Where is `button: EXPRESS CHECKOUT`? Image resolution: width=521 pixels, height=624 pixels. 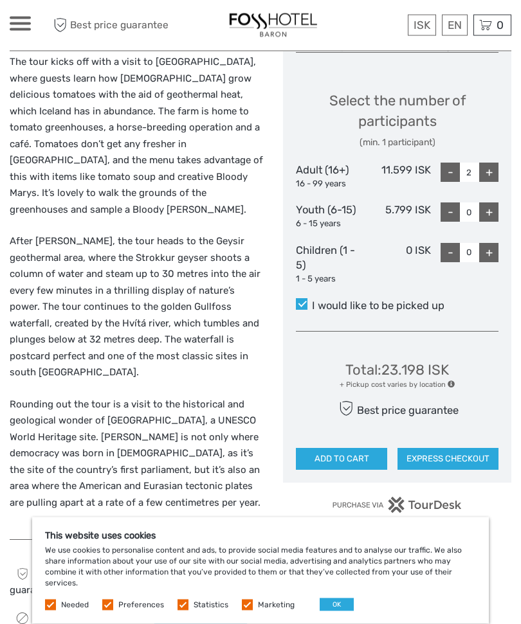 button: EXPRESS CHECKOUT is located at coordinates (447, 460).